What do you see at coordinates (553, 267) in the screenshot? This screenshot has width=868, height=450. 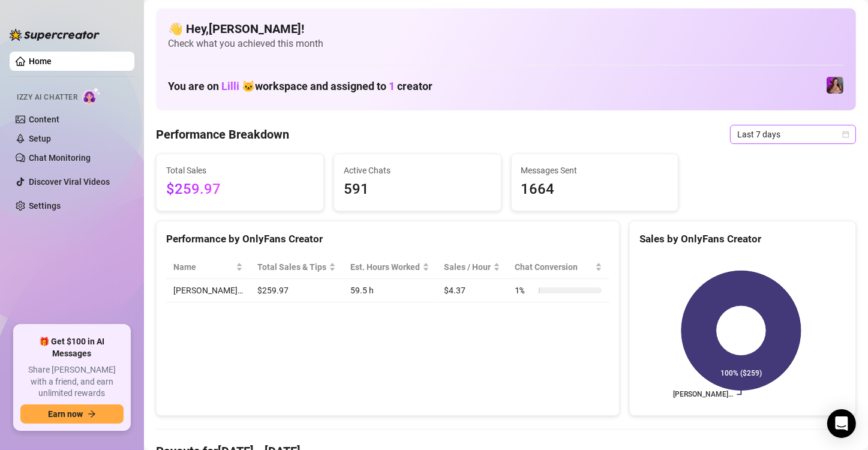 I see `span: Chat Conversion` at bounding box center [553, 267].